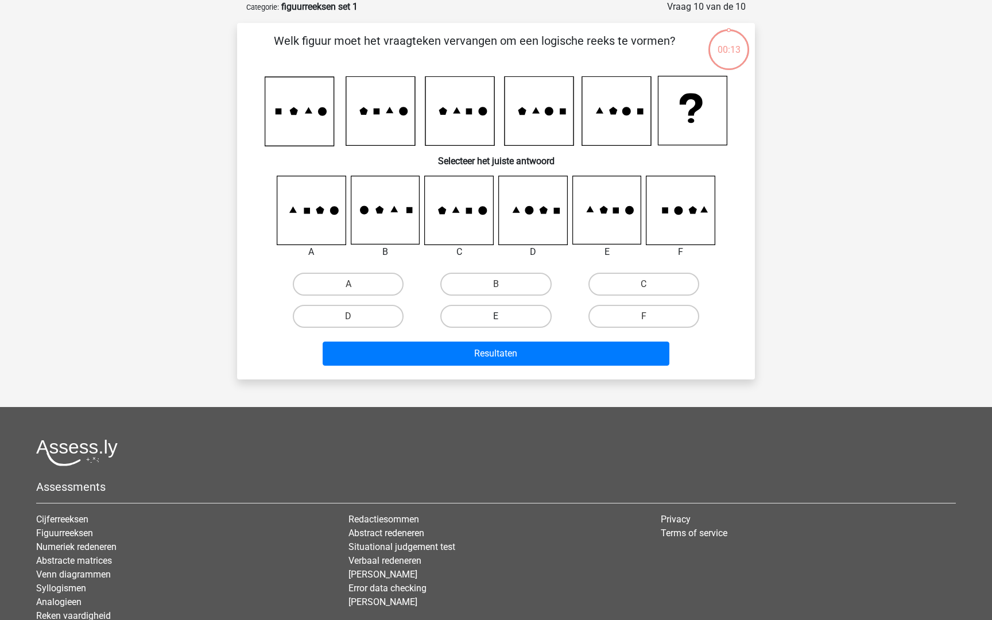  What do you see at coordinates (496, 156) in the screenshot?
I see `h6: Selecteer het juiste antwoord` at bounding box center [496, 156].